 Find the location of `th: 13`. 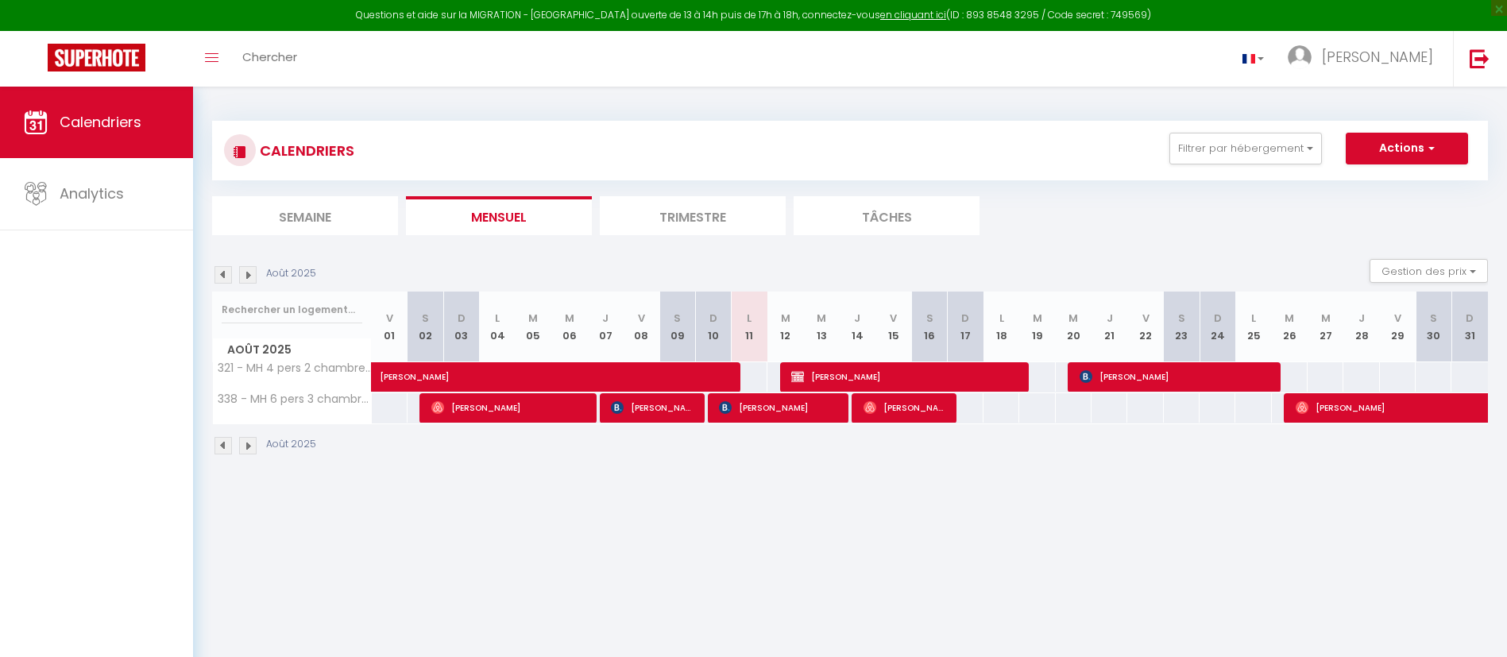

th: 13 is located at coordinates (820, 326).